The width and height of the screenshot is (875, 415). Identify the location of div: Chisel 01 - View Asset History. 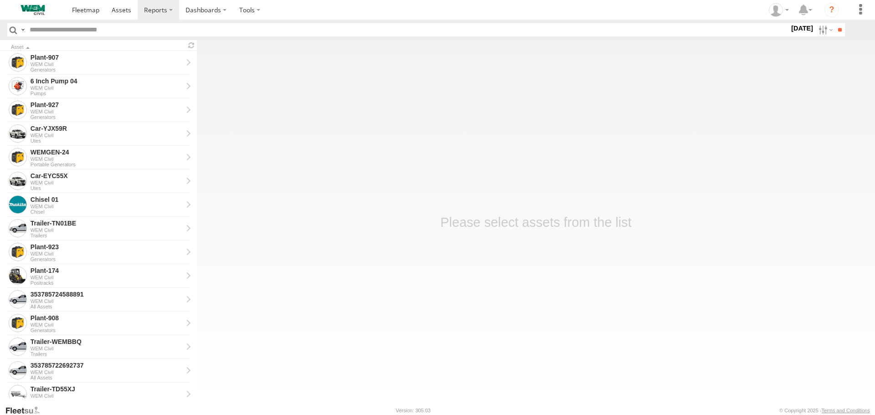
(107, 200).